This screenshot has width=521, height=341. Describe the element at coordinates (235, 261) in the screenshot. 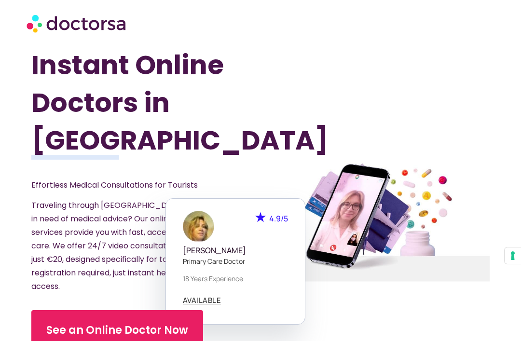

I see `p: Primary care doctor` at that location.